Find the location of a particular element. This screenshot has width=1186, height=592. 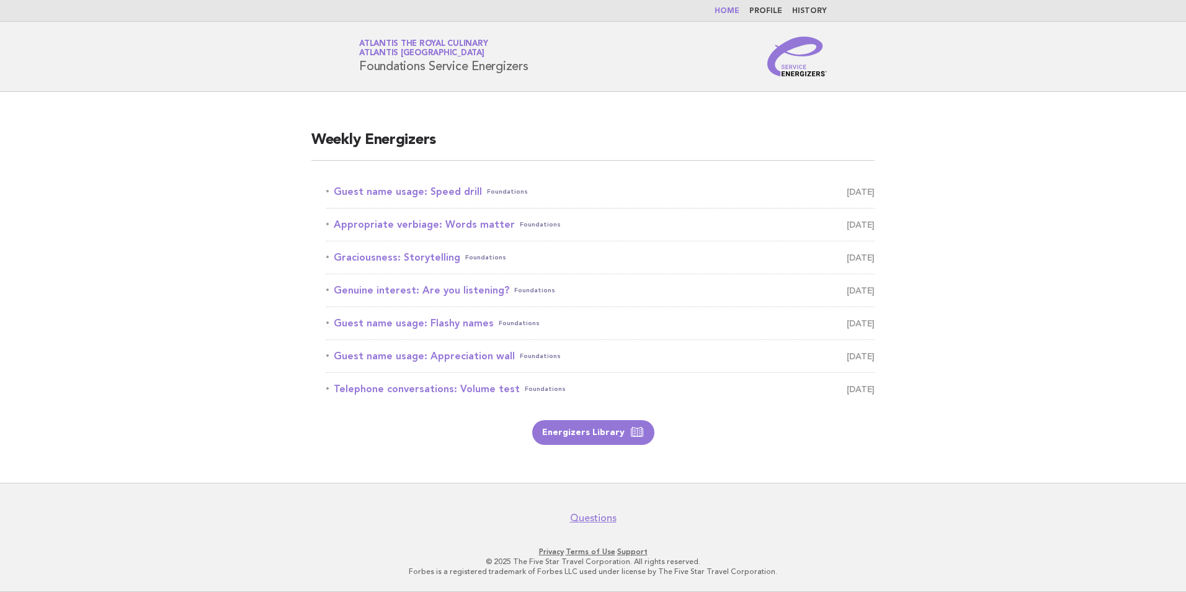

h2: Weekly Energizers is located at coordinates (593, 145).